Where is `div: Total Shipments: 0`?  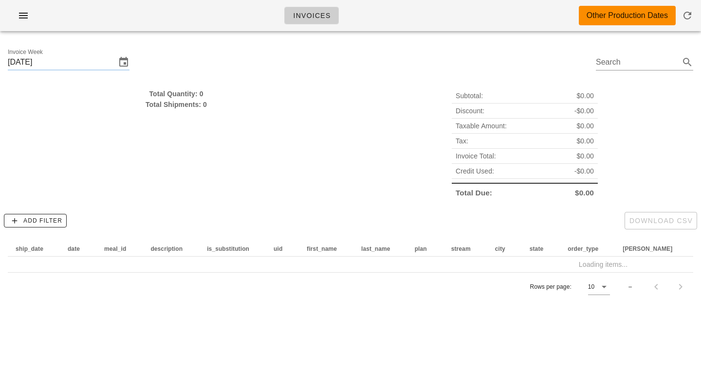
div: Total Shipments: 0 is located at coordinates (176, 105).